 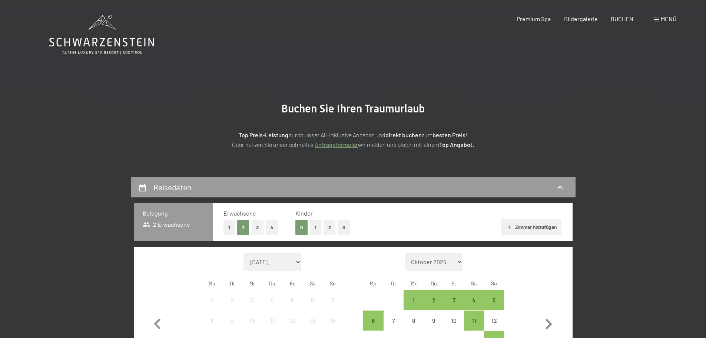 What do you see at coordinates (531, 227) in the screenshot?
I see `button: Zimmer hinzufügen` at bounding box center [531, 227].